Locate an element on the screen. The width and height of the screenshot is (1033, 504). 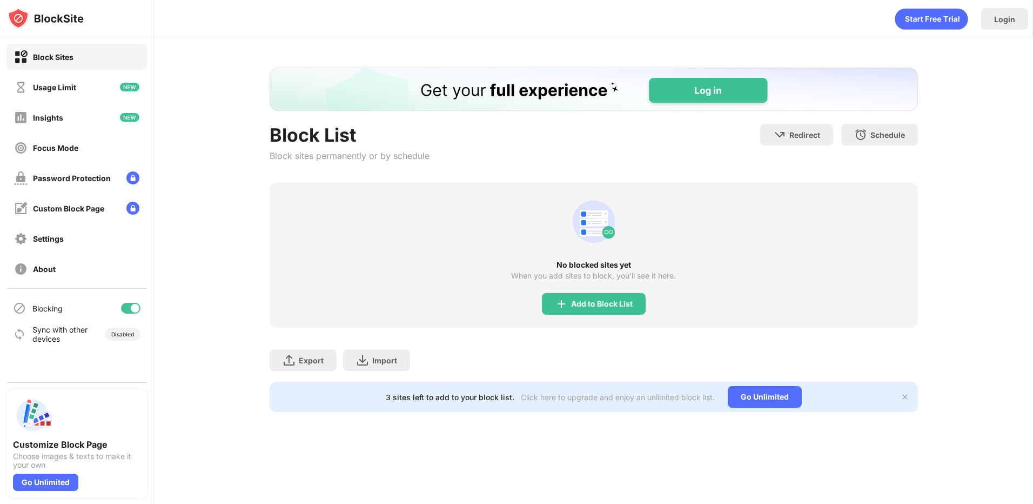
div: Block List is located at coordinates (350, 135).